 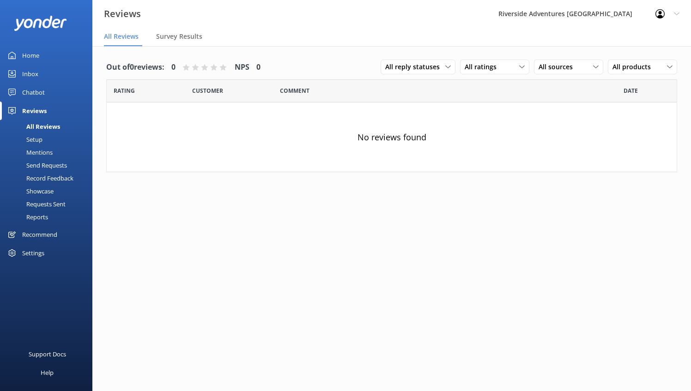 I want to click on a: Requests Sent, so click(x=49, y=204).